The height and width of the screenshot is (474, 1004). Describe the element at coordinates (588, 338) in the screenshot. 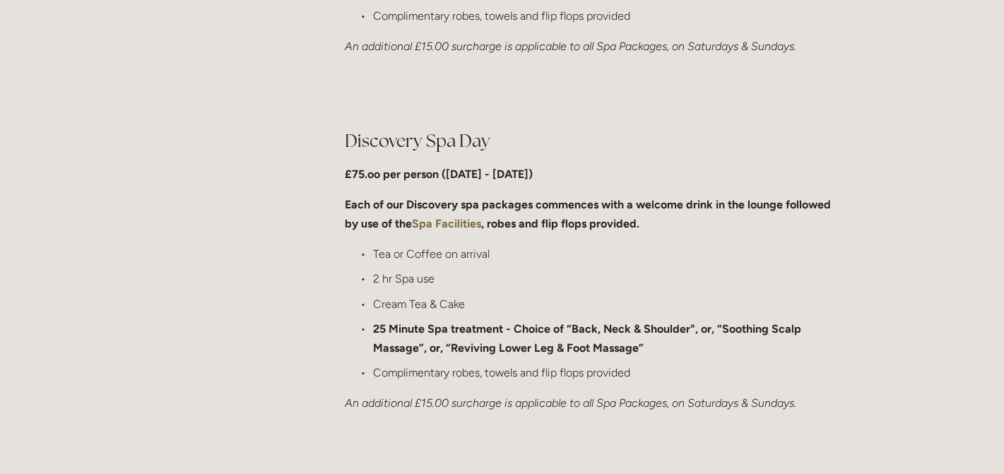

I see `strong: 25 Minute Spa treatment - Choice of “Back, Neck & Shoulder", or, “Soothing Scalp Massage”, or, “R...` at that location.